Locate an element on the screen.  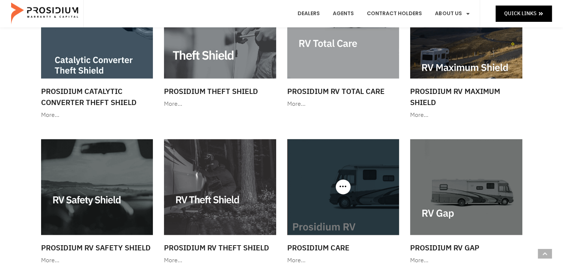
a: Prosidium RV Gap More… is located at coordinates (466, 203).